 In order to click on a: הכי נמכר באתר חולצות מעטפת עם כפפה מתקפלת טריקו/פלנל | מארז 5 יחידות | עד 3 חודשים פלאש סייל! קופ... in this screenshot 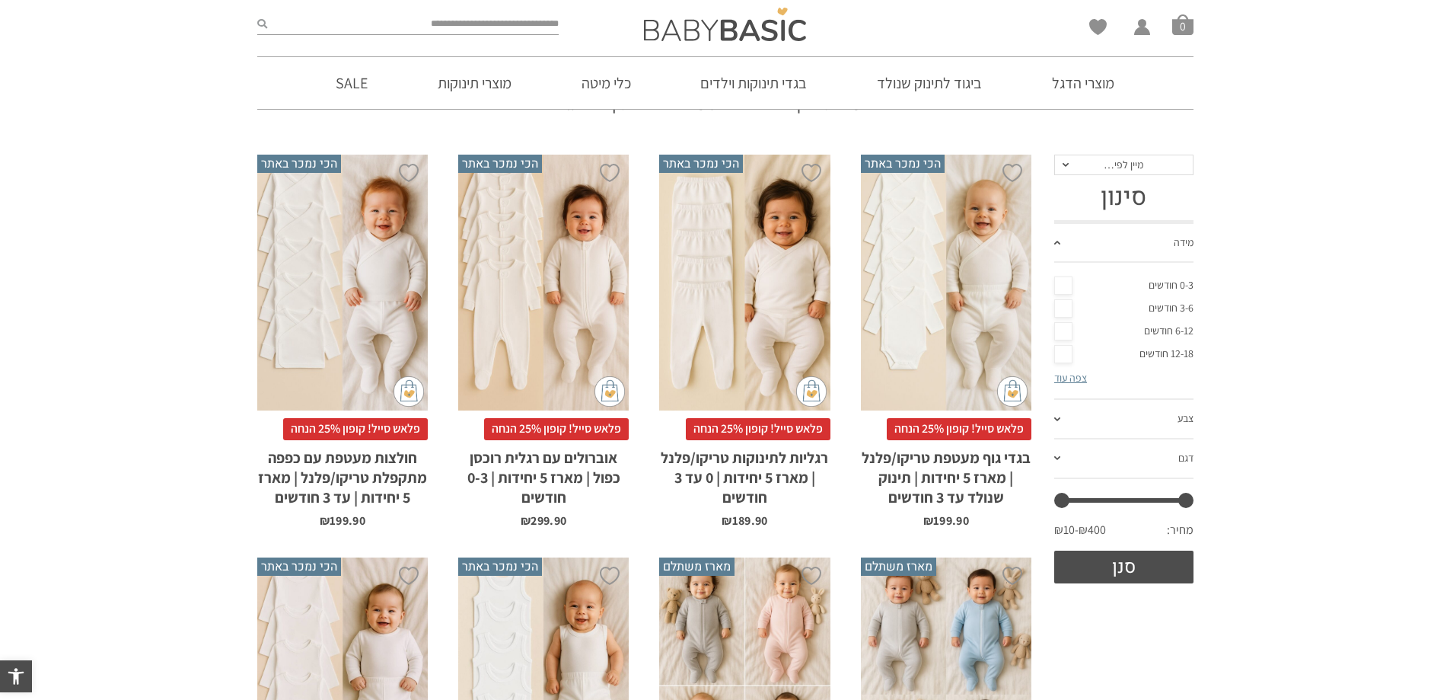, I will do `click(343, 340)`.